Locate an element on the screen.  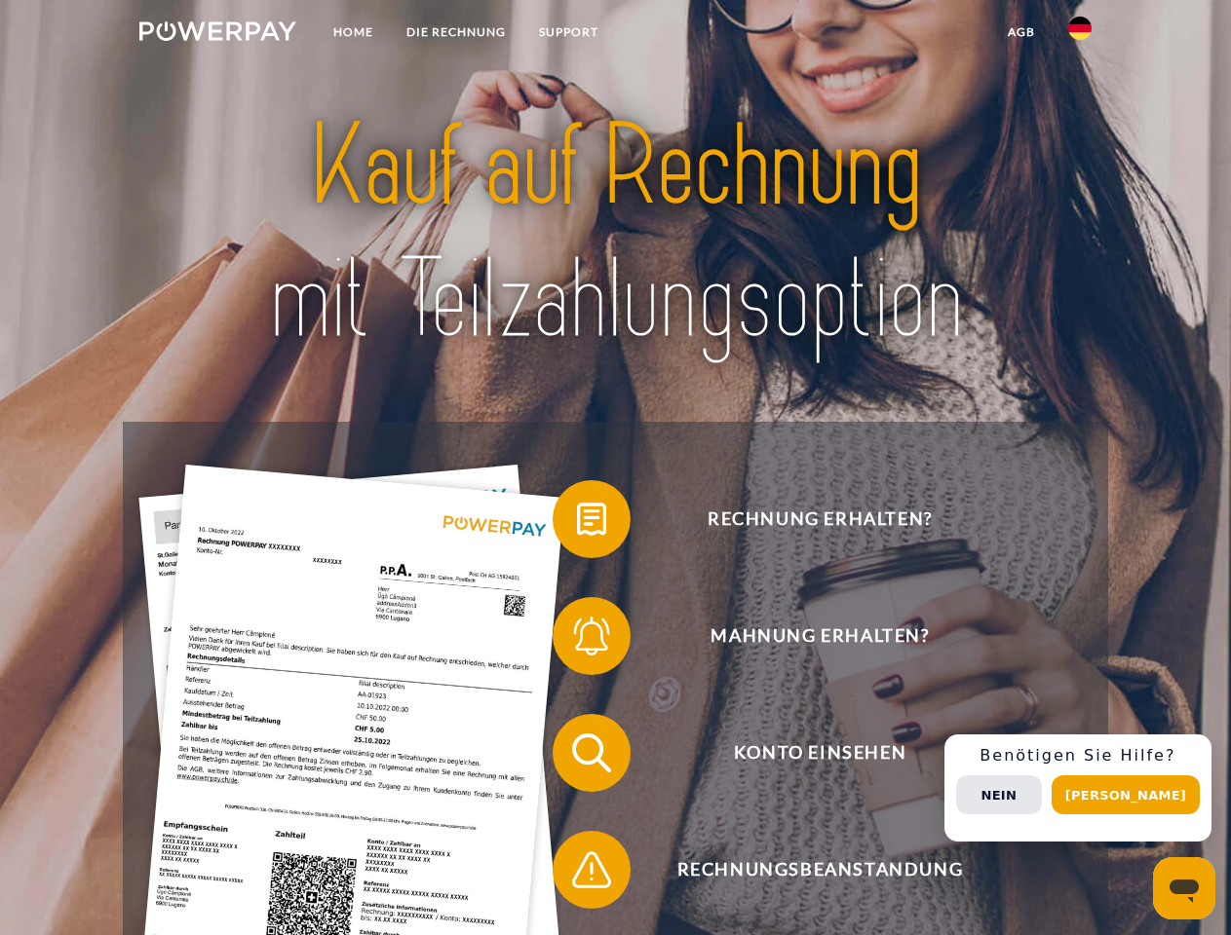
a: Konto einsehen is located at coordinates (806, 753).